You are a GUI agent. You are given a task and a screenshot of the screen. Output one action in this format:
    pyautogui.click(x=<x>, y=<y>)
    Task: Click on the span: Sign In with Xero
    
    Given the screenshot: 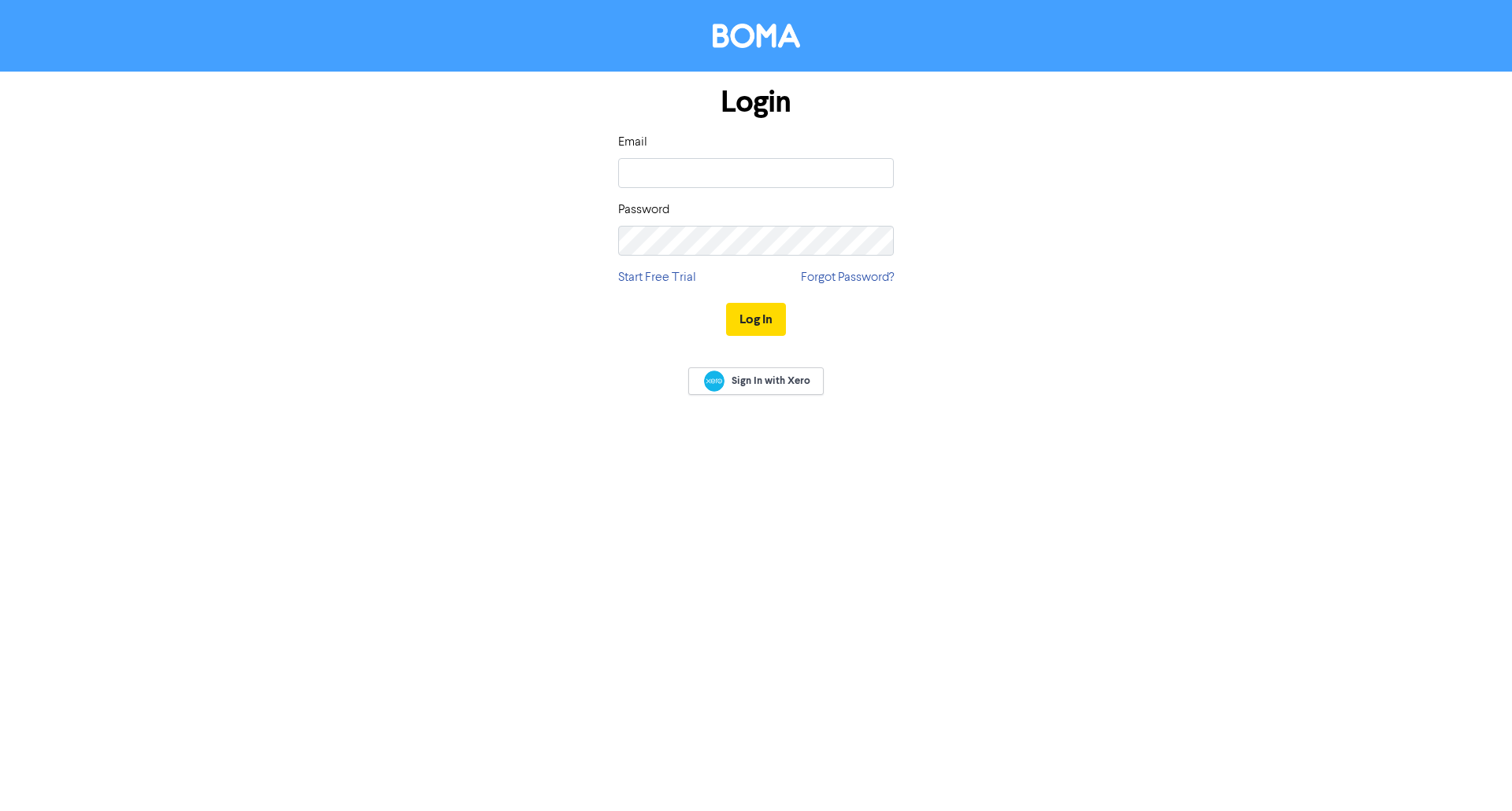 What is the action you would take?
    pyautogui.click(x=771, y=381)
    